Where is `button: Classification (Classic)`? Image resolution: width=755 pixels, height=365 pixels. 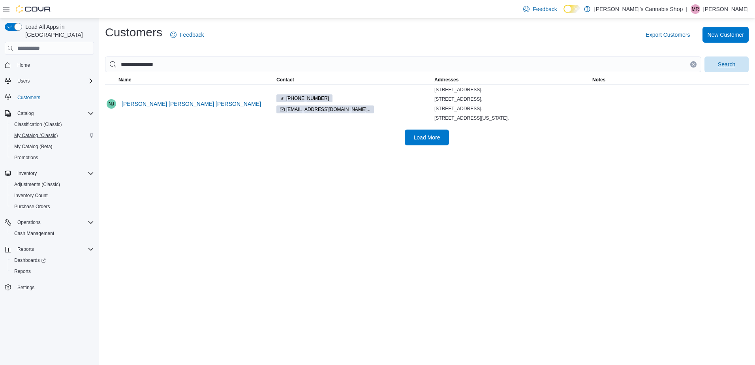 button: Classification (Classic) is located at coordinates (53, 124).